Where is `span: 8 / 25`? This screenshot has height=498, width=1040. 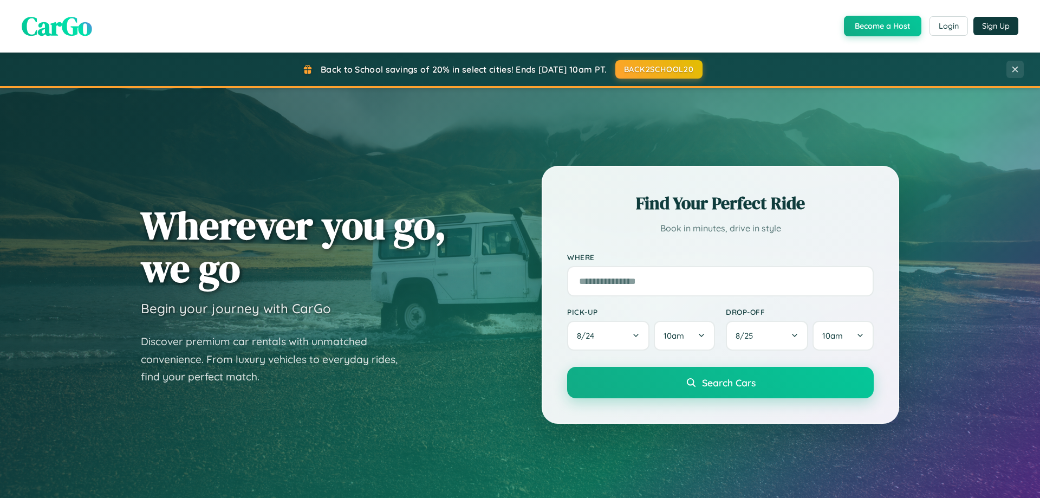
span: 8 / 25 is located at coordinates (747, 335).